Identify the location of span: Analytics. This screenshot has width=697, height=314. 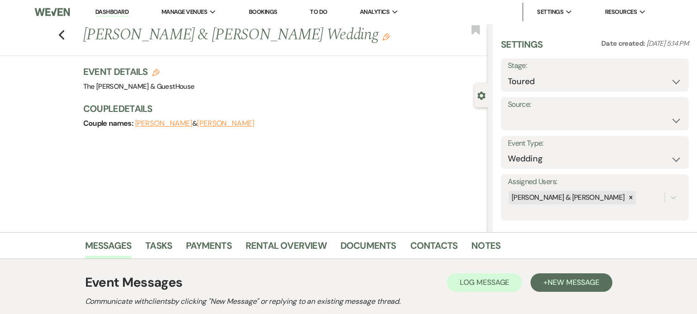
(375, 12).